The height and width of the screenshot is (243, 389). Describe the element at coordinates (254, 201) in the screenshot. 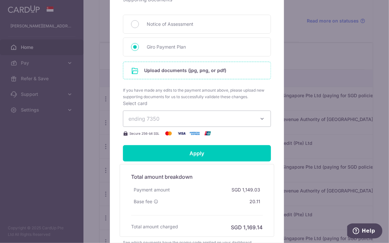

I see `div: 20.11` at that location.